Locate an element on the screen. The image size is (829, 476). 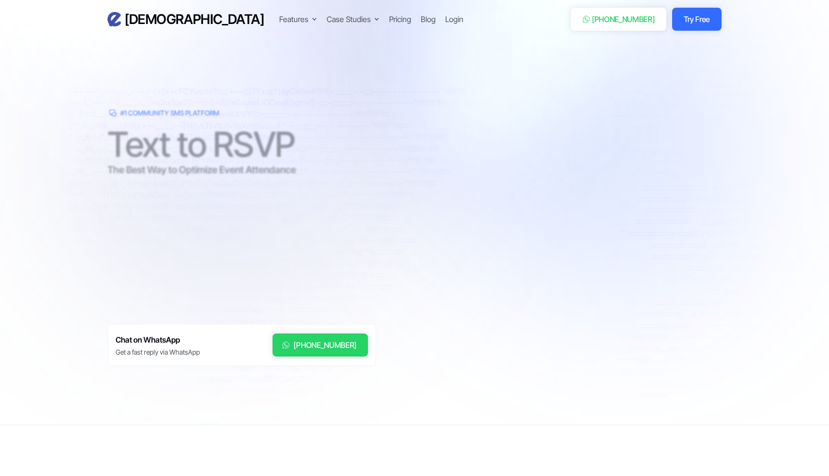
a: Blog is located at coordinates (428, 19).